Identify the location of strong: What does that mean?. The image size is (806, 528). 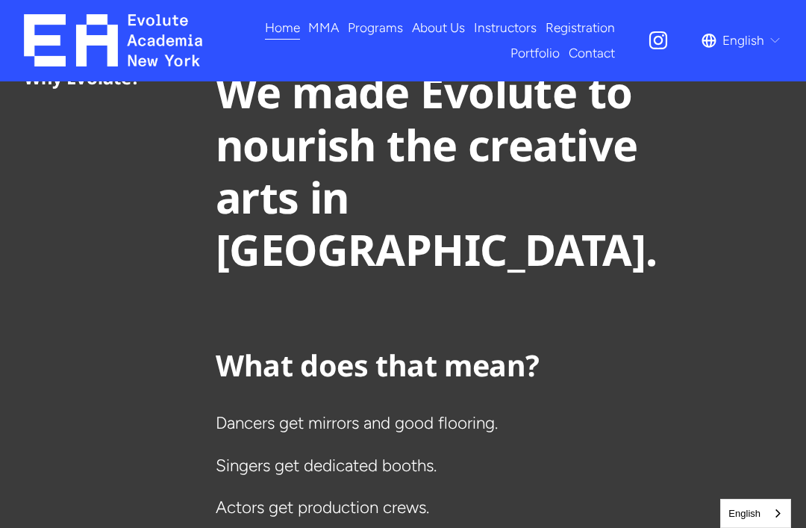
(378, 365).